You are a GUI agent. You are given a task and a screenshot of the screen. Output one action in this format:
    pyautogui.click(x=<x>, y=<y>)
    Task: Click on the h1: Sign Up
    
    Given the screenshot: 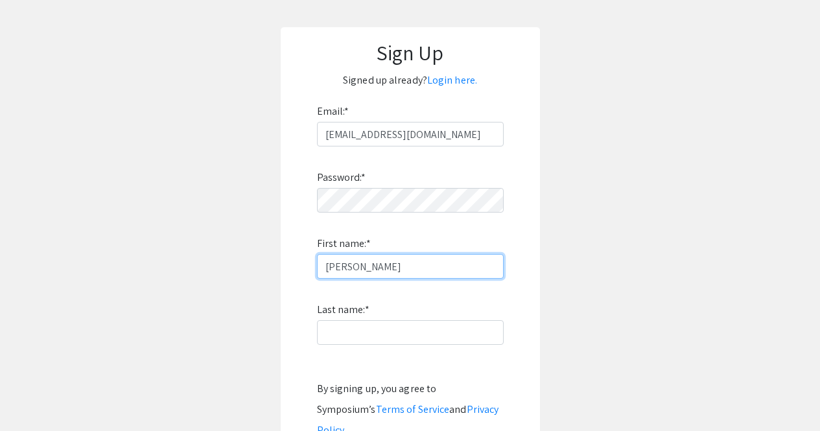 What is the action you would take?
    pyautogui.click(x=410, y=52)
    